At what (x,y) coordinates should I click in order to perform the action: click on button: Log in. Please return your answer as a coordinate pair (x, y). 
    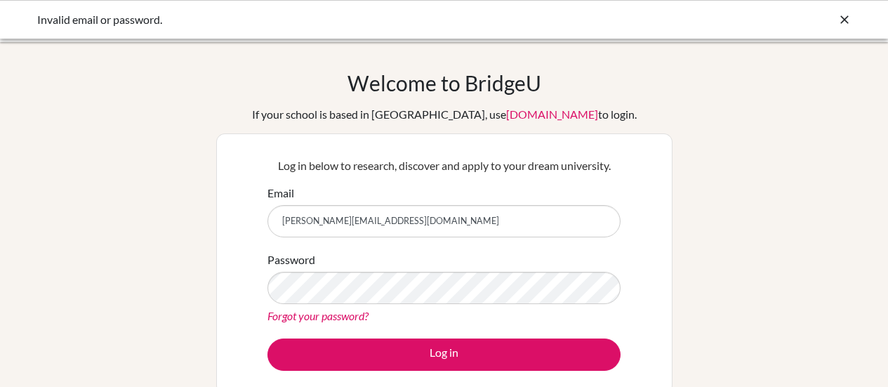
    Looking at the image, I should click on (444, 355).